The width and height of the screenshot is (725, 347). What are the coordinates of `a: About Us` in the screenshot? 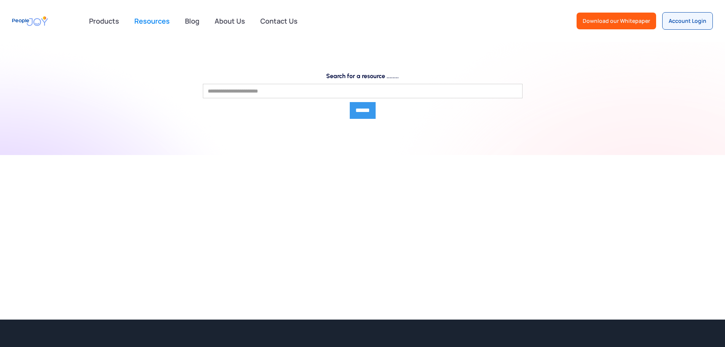 It's located at (230, 21).